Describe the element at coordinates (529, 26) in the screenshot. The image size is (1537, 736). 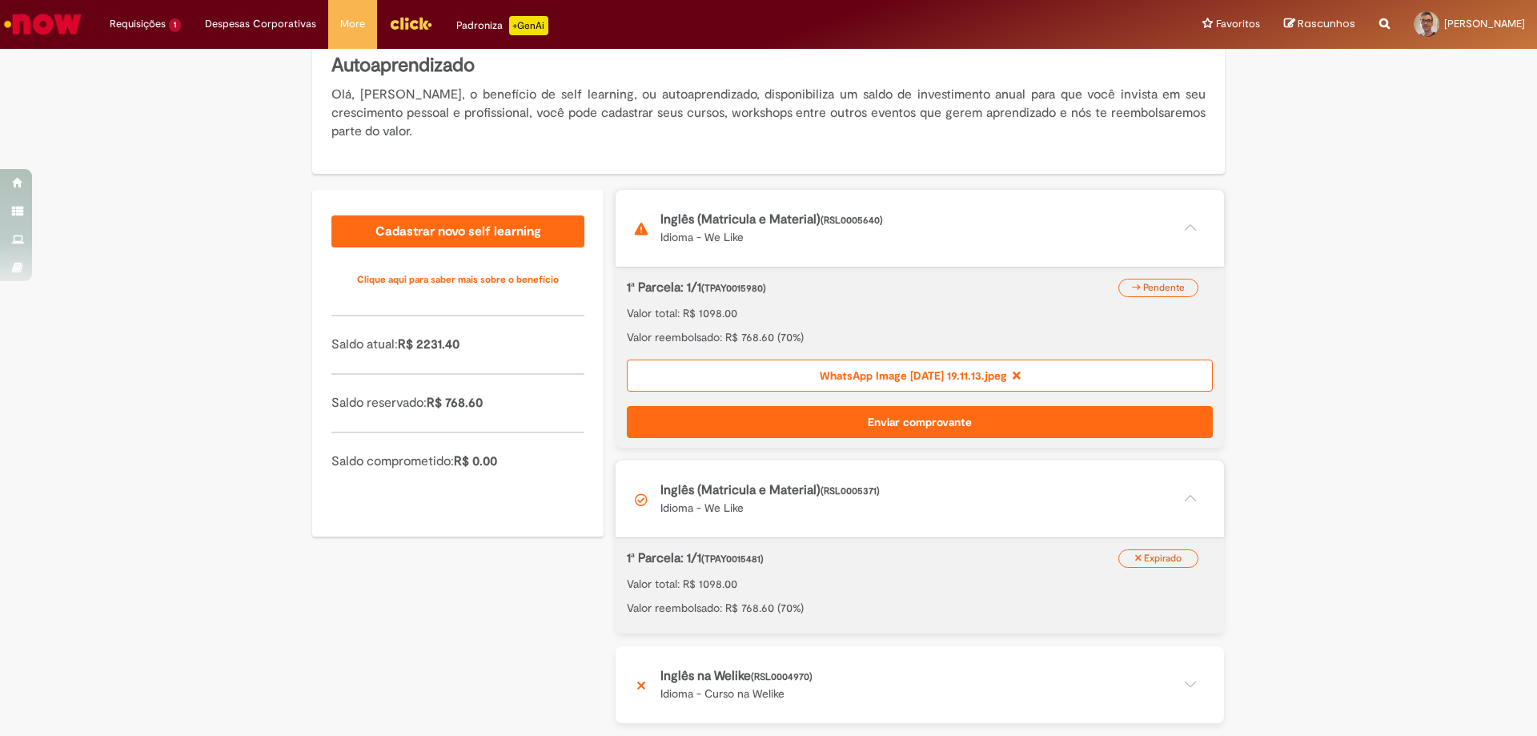
I see `p: +GenAi` at that location.